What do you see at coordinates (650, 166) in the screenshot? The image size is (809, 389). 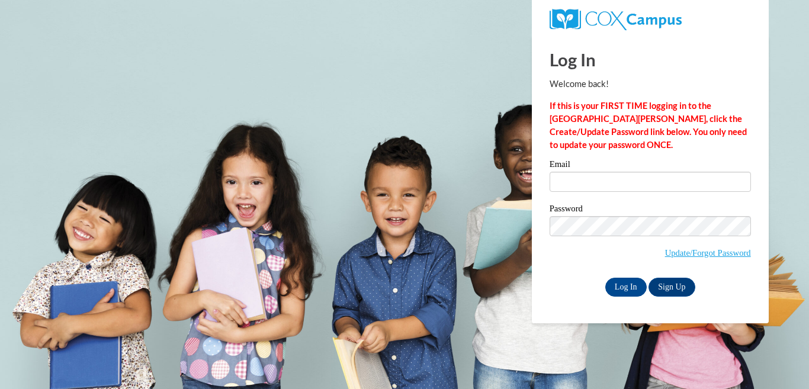 I see `label: Email` at bounding box center [650, 166].